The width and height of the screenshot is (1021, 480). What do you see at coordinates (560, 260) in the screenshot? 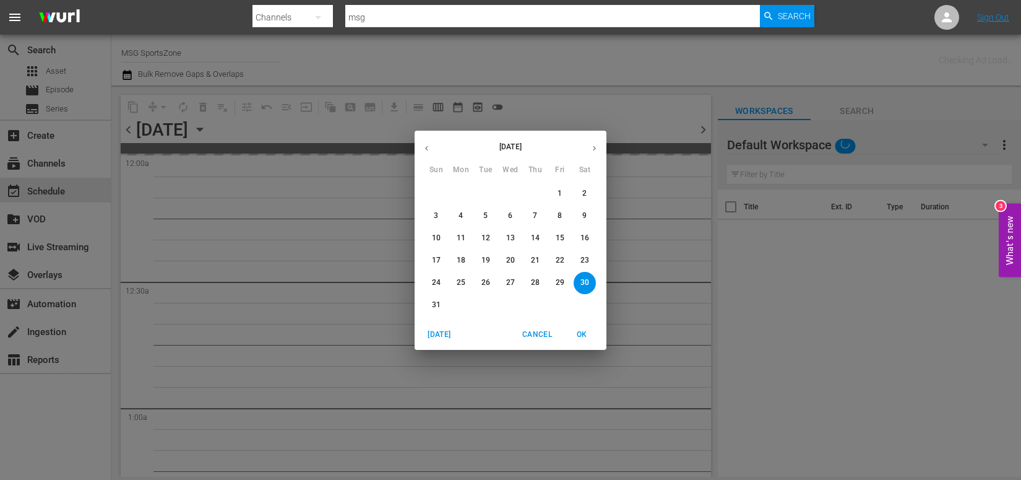
I see `p: 22` at bounding box center [560, 260].